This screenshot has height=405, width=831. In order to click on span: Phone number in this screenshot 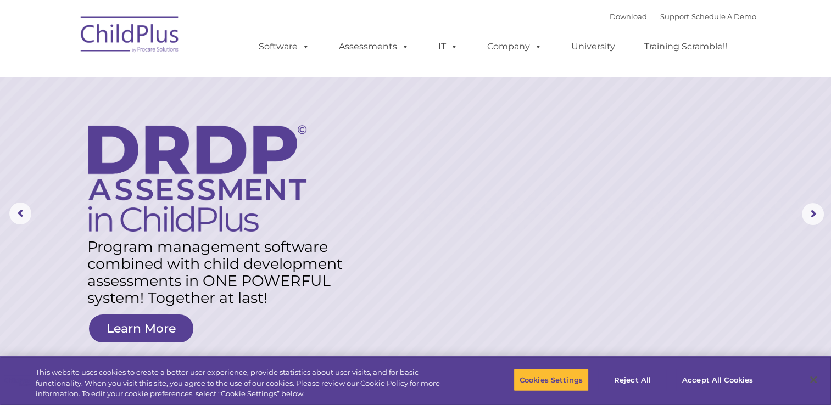, I will do `click(176, 121)`.